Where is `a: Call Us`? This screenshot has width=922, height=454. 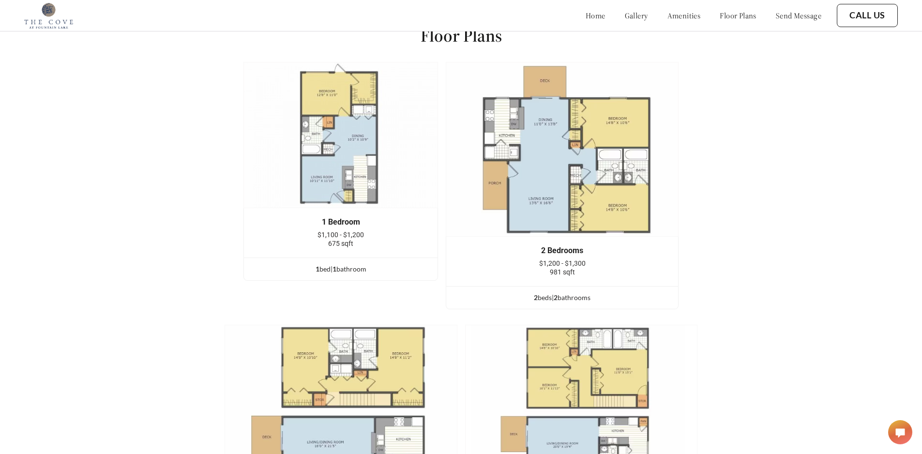 a: Call Us is located at coordinates (867, 15).